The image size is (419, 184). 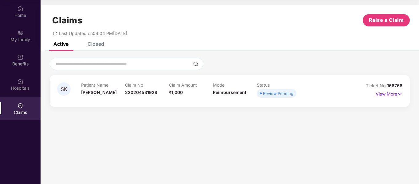 I want to click on img: svg+xml;base64,PHN2ZyB4bWxucz0iaHR0cDovL3d3dy53My5vcmcvMjAwMC9zdmciIHdpZHRoPSIxNyIgaGVpZ2h0PSIxNy..., so click(x=400, y=94).